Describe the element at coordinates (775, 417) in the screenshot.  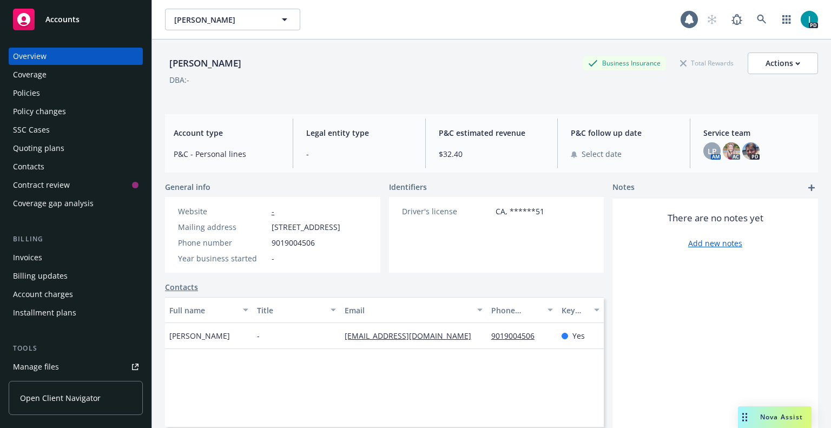
I see `button: Nova Assist` at that location.